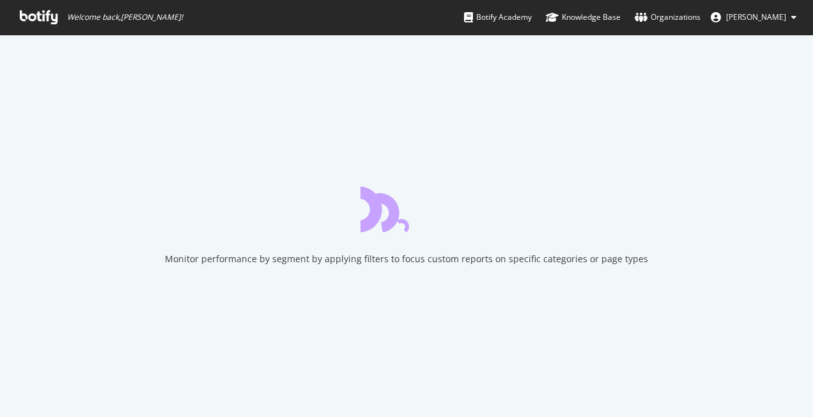 This screenshot has width=813, height=417. What do you see at coordinates (756, 17) in the screenshot?
I see `span: Alex Brown` at bounding box center [756, 17].